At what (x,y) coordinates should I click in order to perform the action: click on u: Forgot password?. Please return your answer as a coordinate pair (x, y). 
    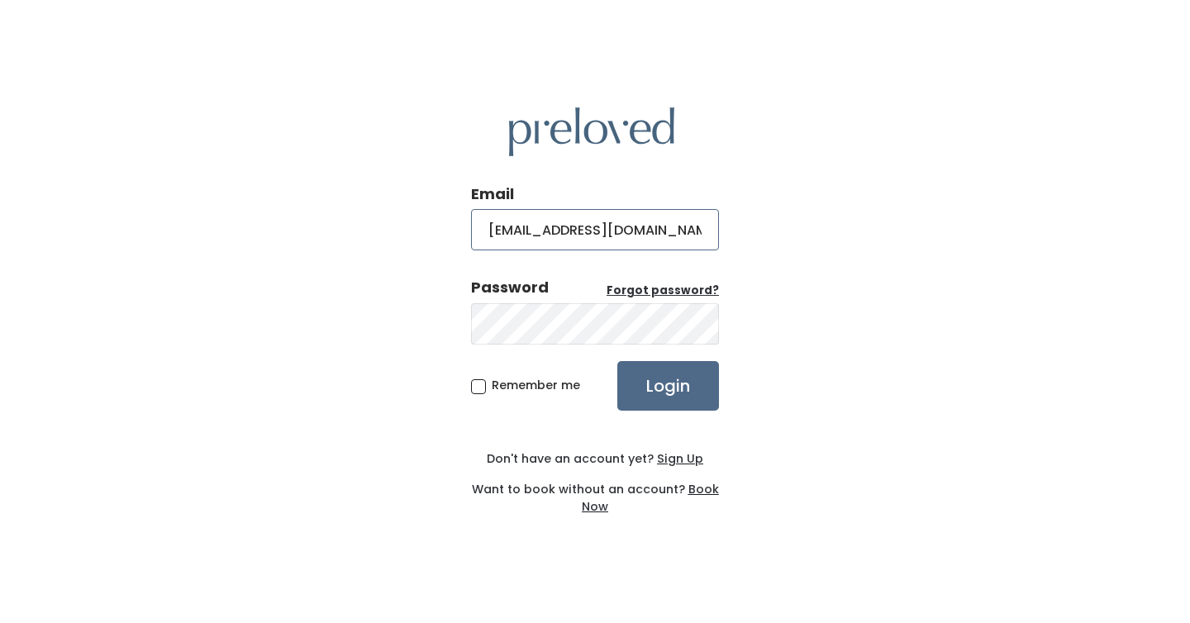
    Looking at the image, I should click on (663, 290).